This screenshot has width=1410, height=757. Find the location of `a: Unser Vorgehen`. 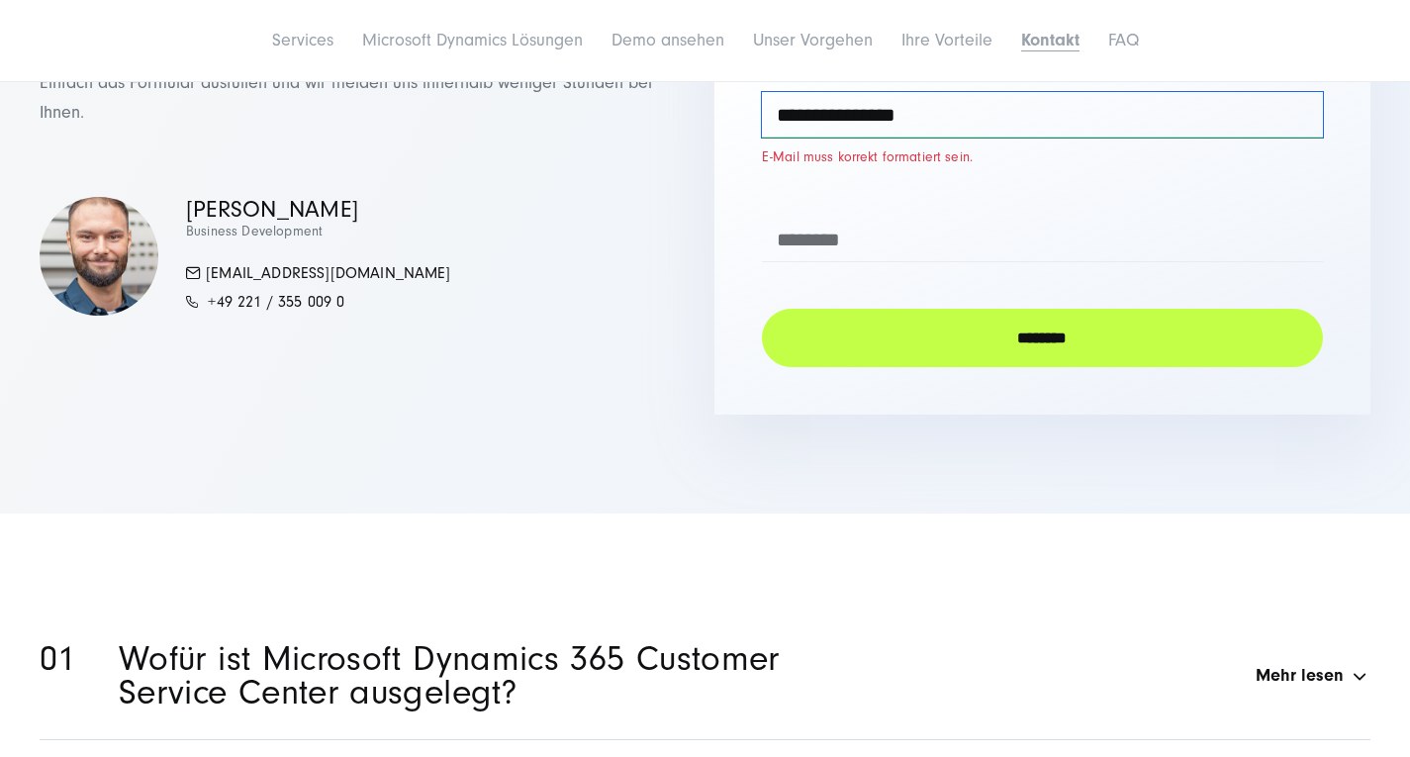

a: Unser Vorgehen is located at coordinates (812, 40).